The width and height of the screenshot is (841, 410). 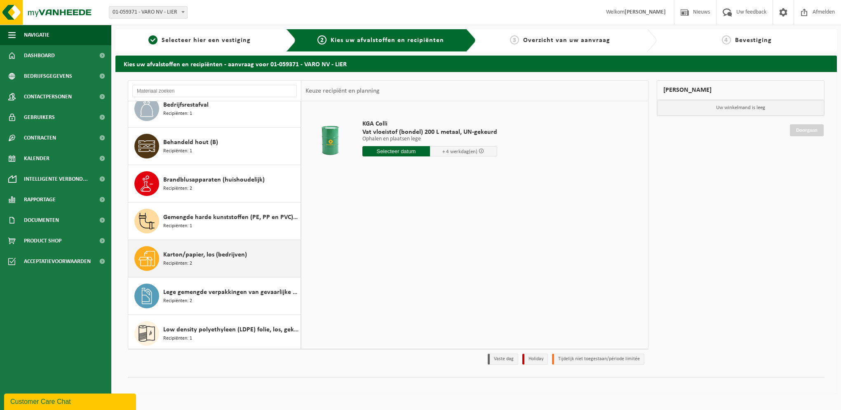 I want to click on span: 3, so click(x=514, y=40).